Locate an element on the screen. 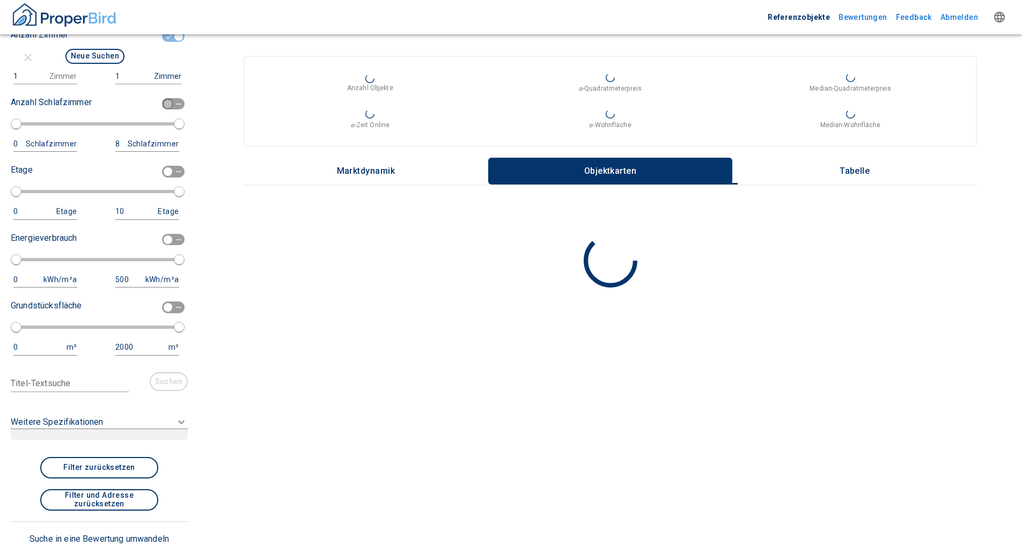  a: ProperBird Logo and Home Button is located at coordinates (64, 17).